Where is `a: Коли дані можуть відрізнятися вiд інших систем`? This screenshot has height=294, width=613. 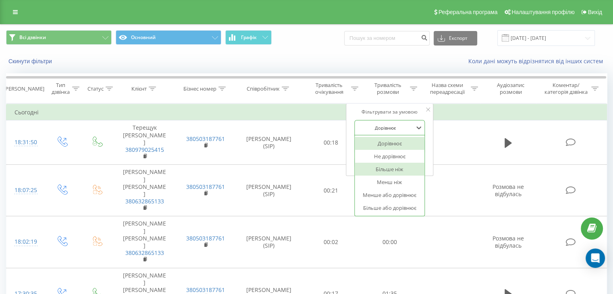 a: Коли дані можуть відрізнятися вiд інших систем is located at coordinates (538, 61).